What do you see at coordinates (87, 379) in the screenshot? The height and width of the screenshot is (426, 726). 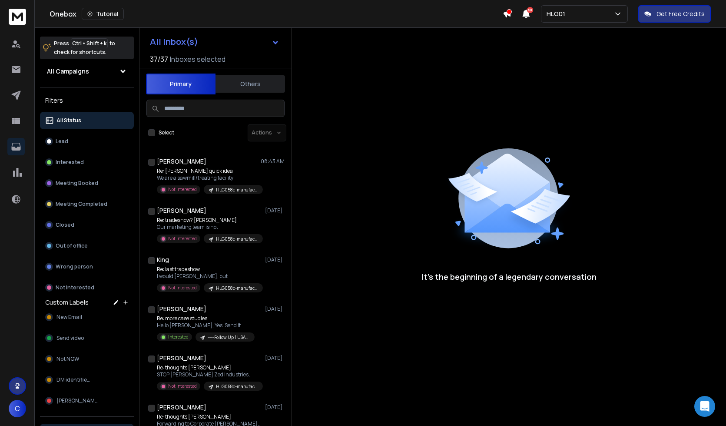 I see `button: DM identified` at bounding box center [87, 379].